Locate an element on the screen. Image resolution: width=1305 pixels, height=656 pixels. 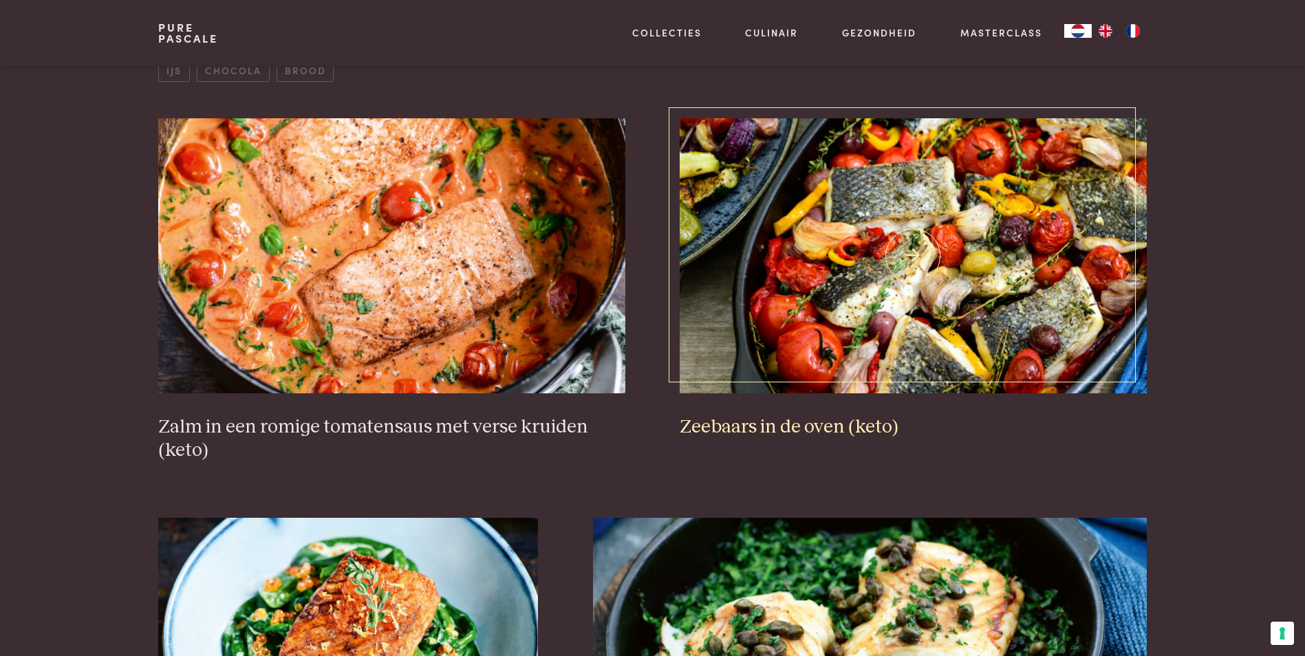
a: EN is located at coordinates (1105, 31).